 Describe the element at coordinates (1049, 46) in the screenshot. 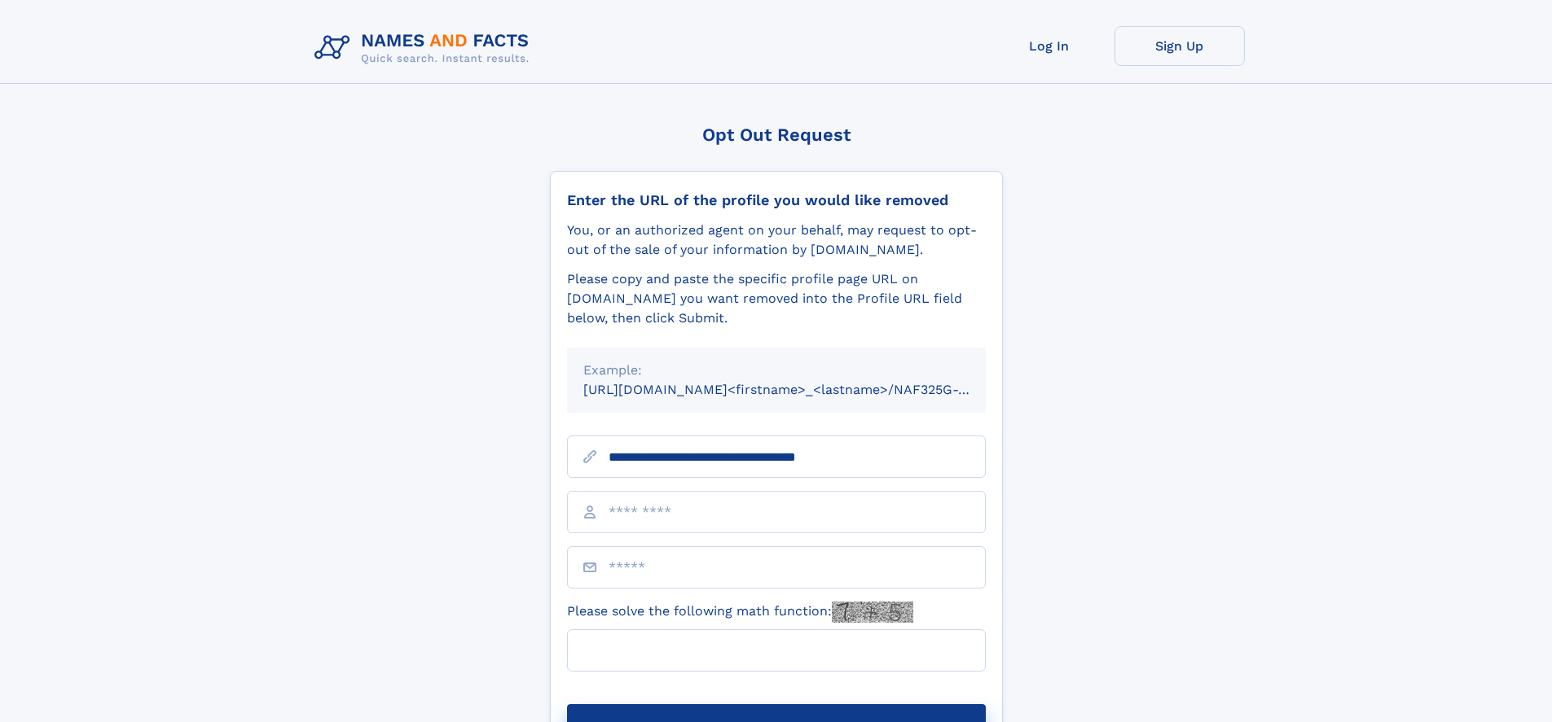

I see `a: Log In` at that location.